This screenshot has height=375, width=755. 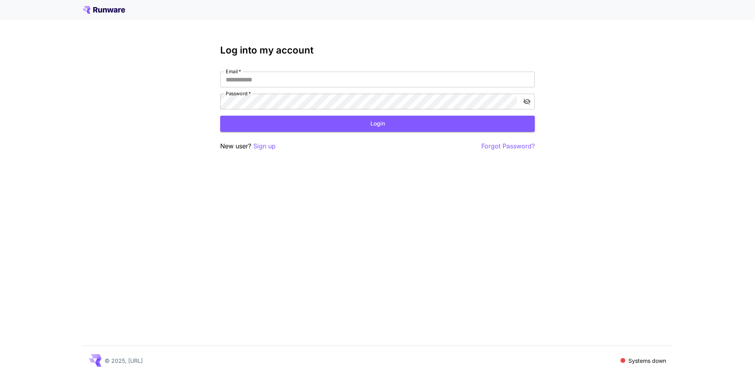 I want to click on p: Forgot Password?, so click(x=508, y=146).